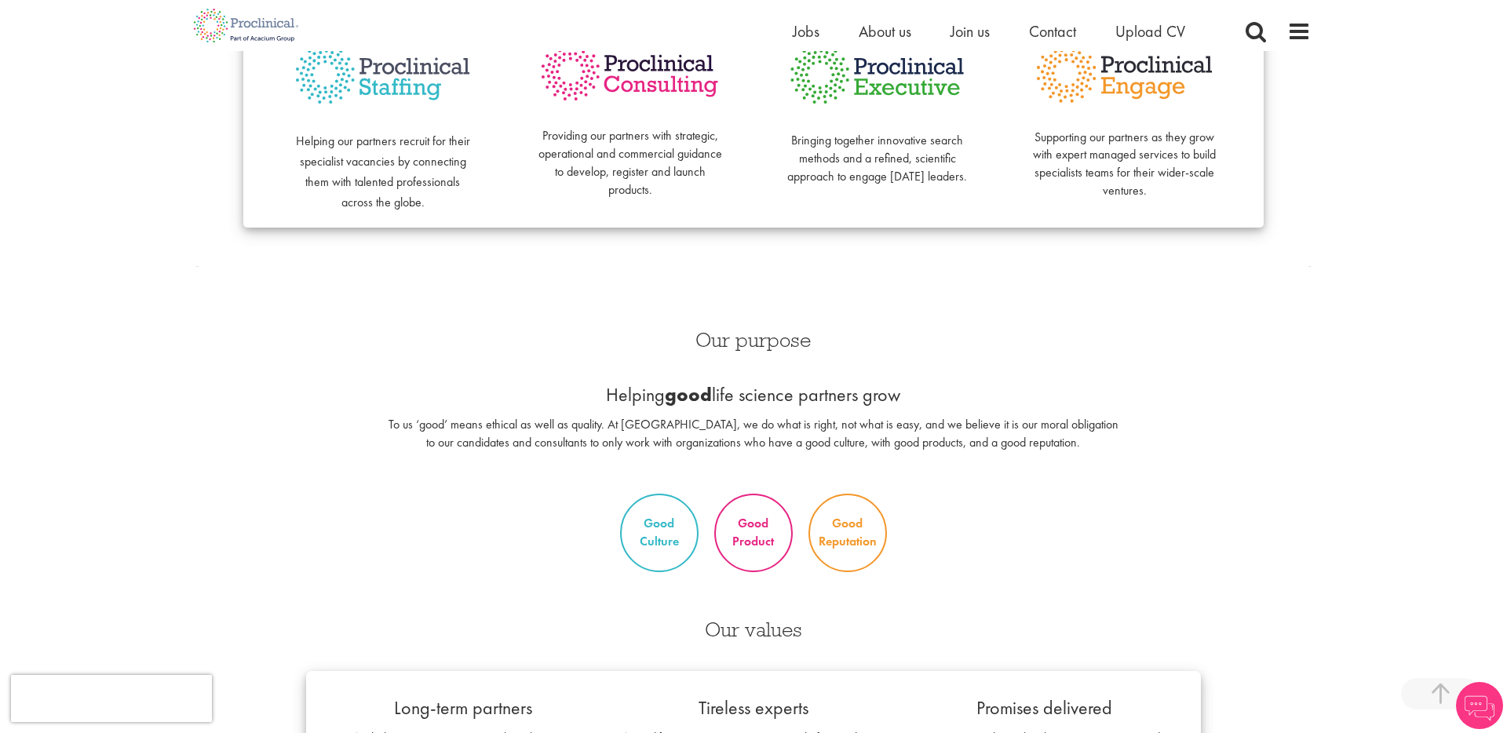  Describe the element at coordinates (630, 155) in the screenshot. I see `p: Providing our partners with strategic, operational and commercial guidance to develop, register a...` at that location.